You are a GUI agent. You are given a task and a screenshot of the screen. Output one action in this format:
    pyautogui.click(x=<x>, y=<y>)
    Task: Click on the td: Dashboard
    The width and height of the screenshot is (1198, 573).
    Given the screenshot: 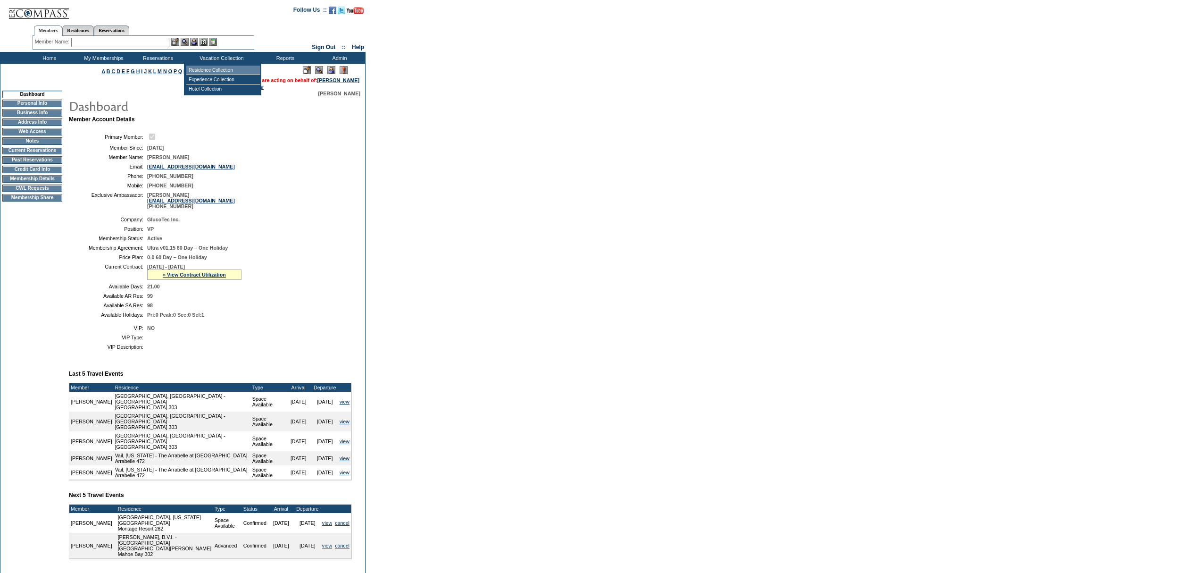 What is the action you would take?
    pyautogui.click(x=32, y=94)
    